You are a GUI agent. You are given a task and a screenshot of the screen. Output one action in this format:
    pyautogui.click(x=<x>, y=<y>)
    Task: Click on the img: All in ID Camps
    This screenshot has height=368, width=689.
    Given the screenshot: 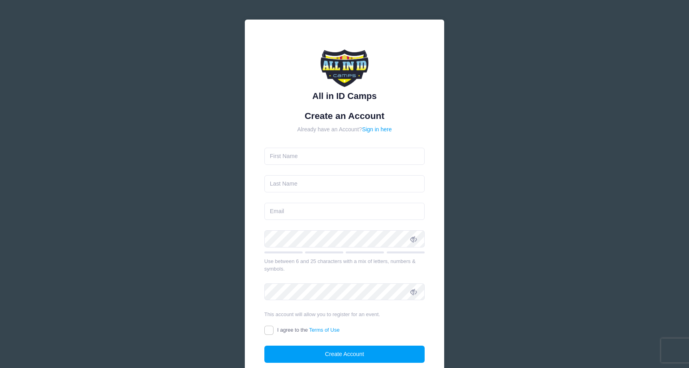 What is the action you would take?
    pyautogui.click(x=344, y=63)
    